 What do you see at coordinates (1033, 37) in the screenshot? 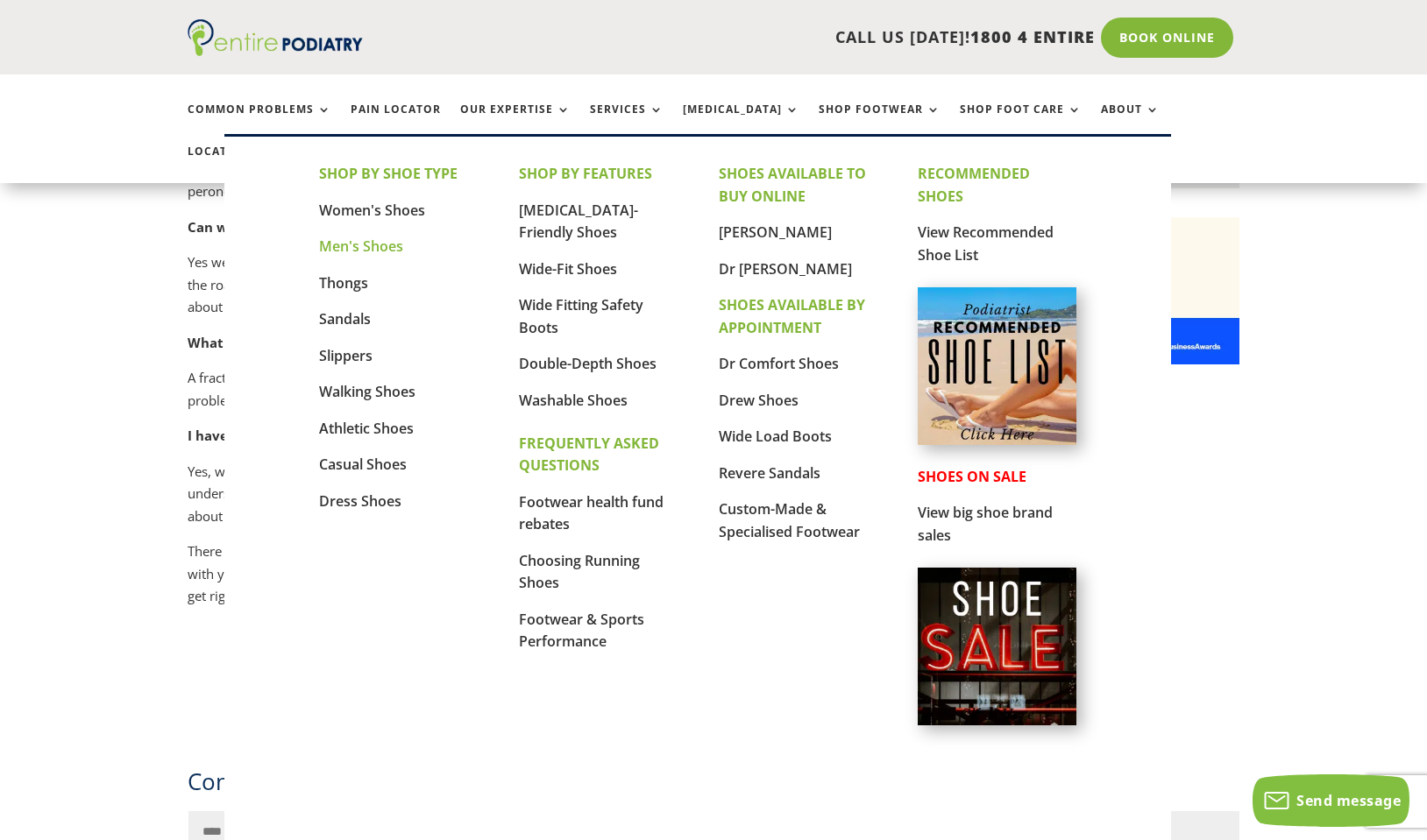
I see `span: 1800 4 ENTIRE` at bounding box center [1033, 37].